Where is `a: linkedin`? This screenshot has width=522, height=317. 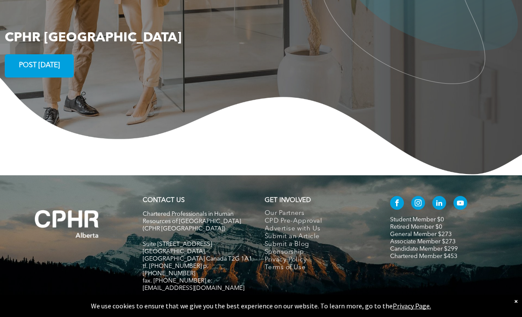 a: linkedin is located at coordinates (439, 204).